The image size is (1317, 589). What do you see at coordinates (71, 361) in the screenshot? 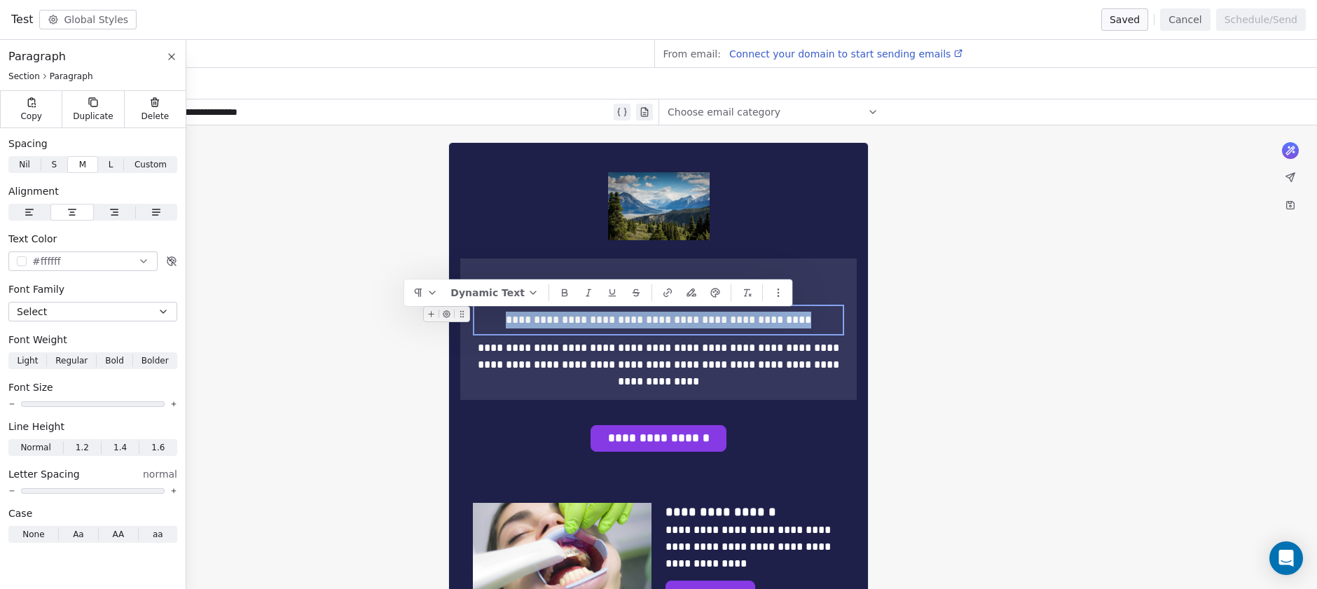
I see `span: Regular` at bounding box center [71, 361].